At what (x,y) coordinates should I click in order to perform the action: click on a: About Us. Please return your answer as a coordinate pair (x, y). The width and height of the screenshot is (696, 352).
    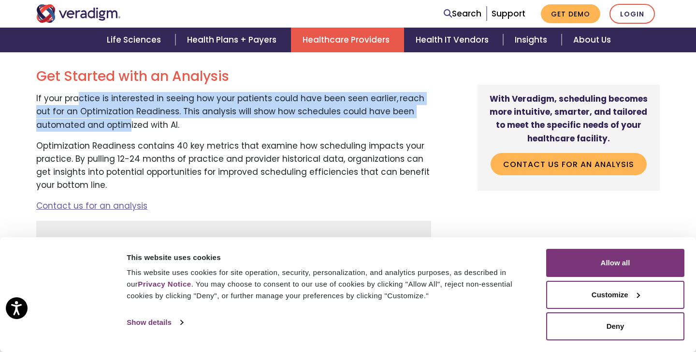
    Looking at the image, I should click on (592, 40).